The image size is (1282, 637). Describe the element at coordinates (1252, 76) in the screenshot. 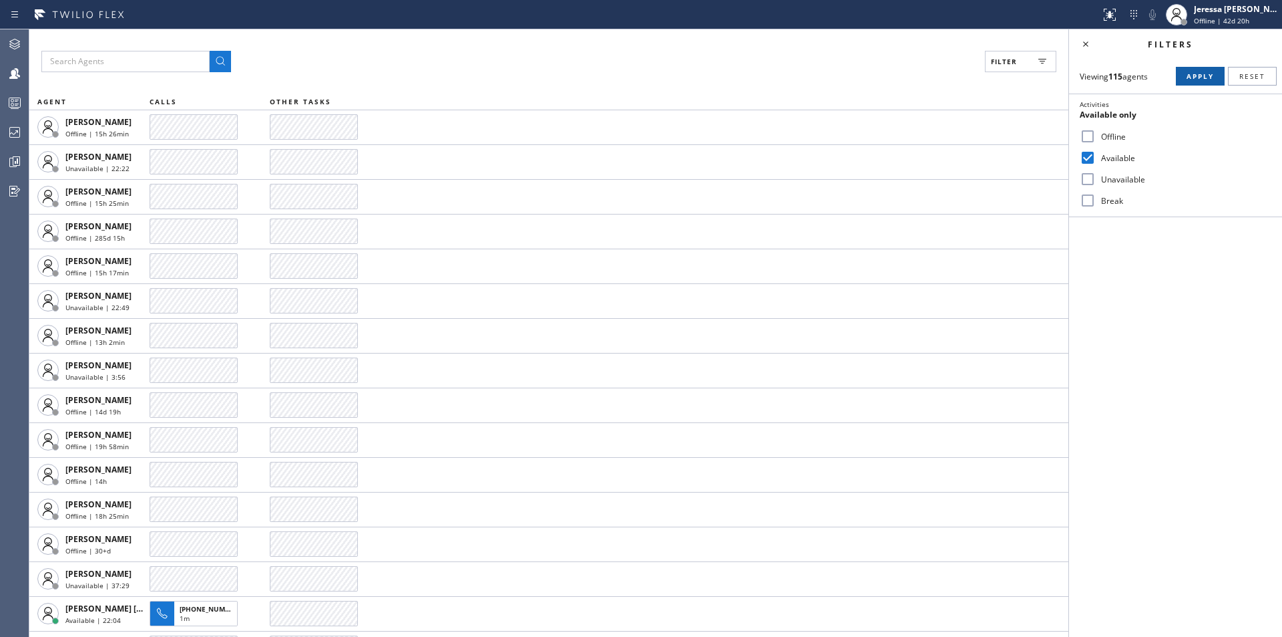

I see `span: Reset` at that location.